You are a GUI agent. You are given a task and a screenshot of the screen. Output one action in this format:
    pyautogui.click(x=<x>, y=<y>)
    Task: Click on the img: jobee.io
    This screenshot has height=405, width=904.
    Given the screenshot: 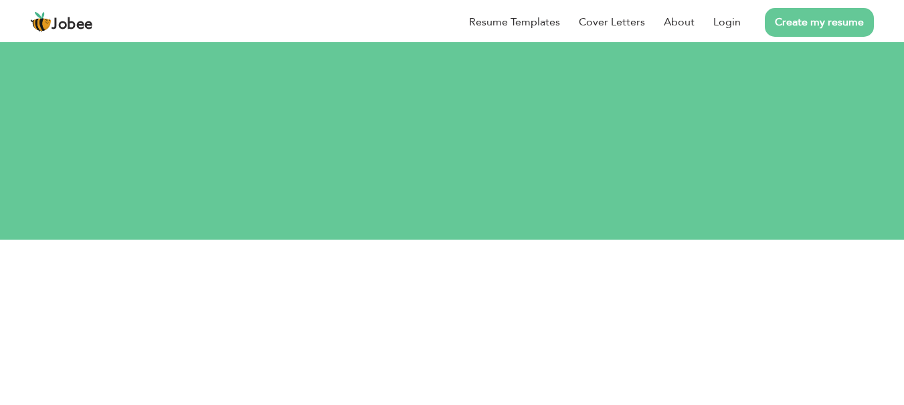 What is the action you would take?
    pyautogui.click(x=41, y=22)
    